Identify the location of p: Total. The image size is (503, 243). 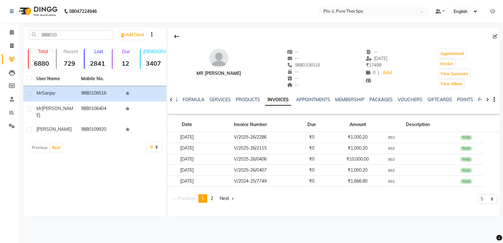
(43, 52).